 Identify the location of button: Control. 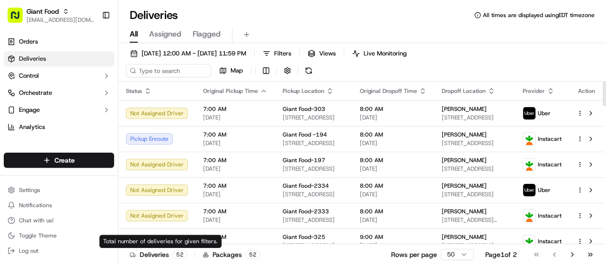
(59, 76).